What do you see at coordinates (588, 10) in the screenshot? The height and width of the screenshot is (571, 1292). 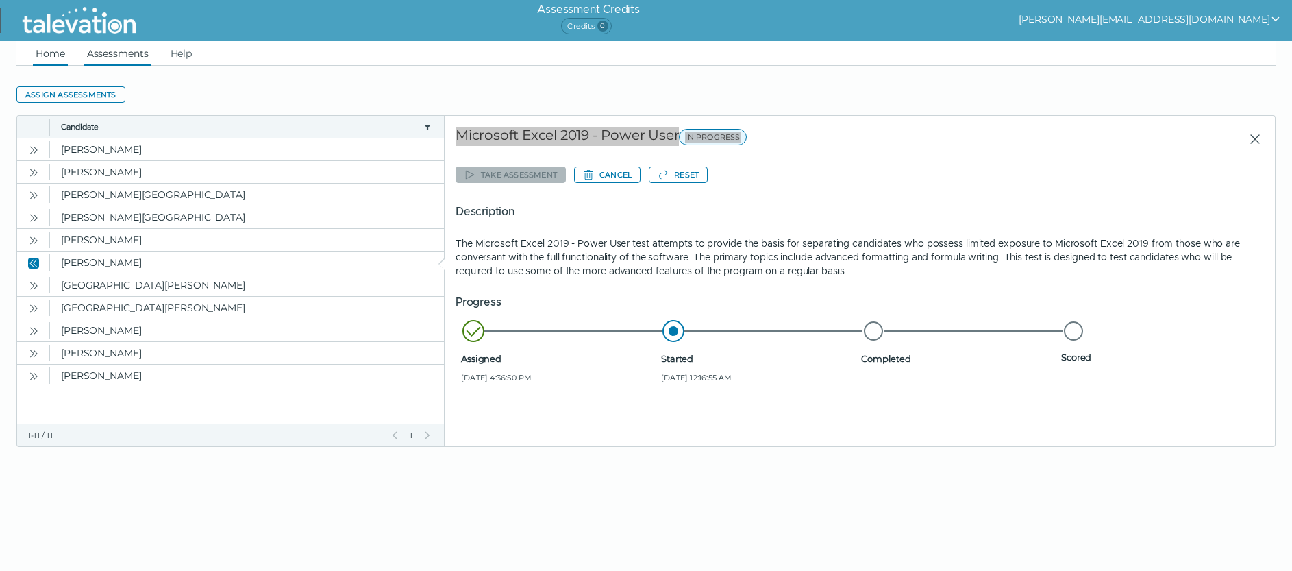 I see `h6: Assessment Credits` at bounding box center [588, 10].